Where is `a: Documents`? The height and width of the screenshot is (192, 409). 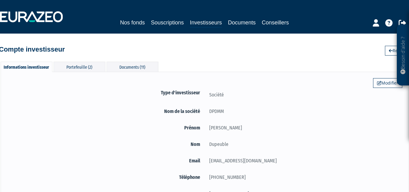
a: Documents is located at coordinates (242, 23).